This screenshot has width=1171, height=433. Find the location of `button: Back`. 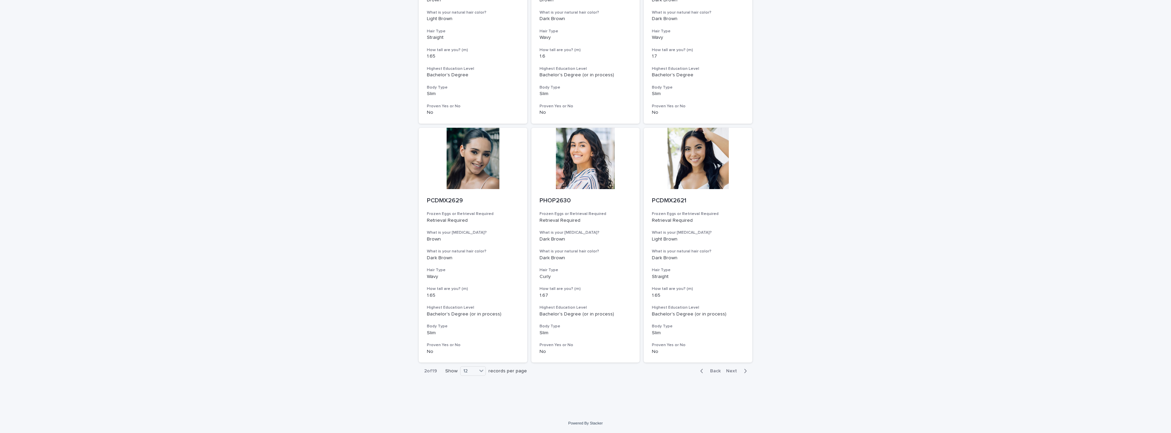

button: Back is located at coordinates (709, 371).